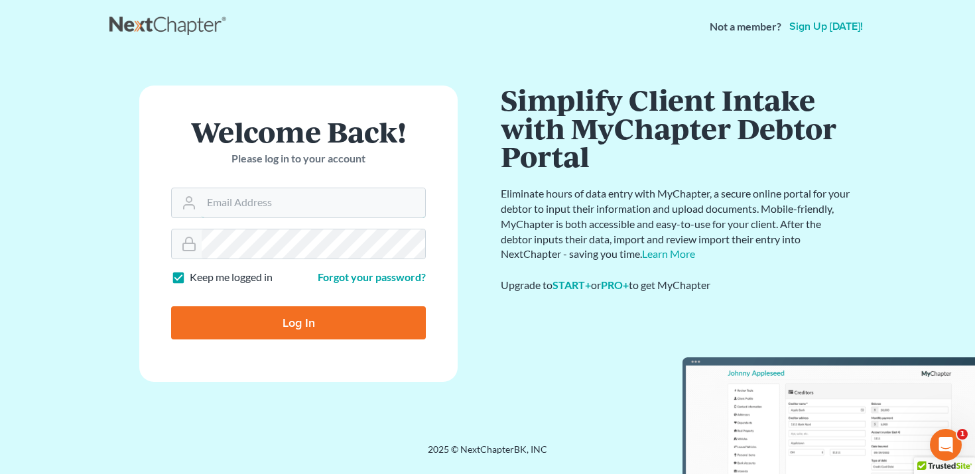  I want to click on input: Email Address, so click(313, 203).